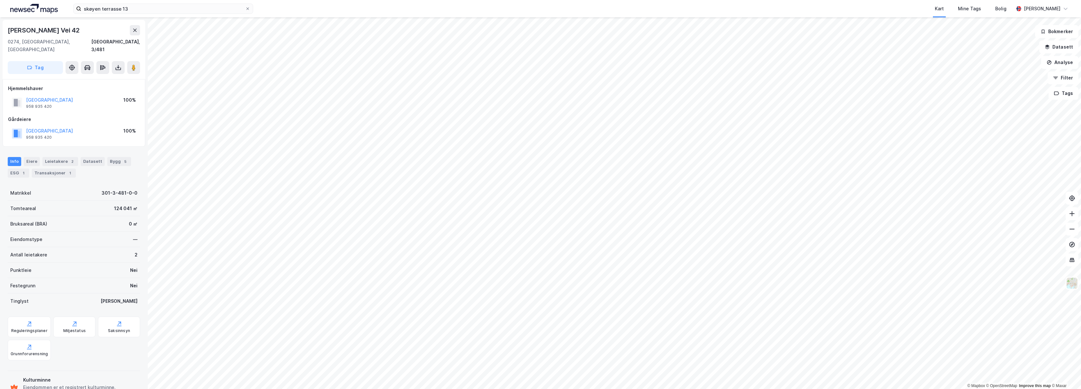 This screenshot has height=389, width=1081. What do you see at coordinates (32, 161) in the screenshot?
I see `div: Eiere` at bounding box center [32, 161].